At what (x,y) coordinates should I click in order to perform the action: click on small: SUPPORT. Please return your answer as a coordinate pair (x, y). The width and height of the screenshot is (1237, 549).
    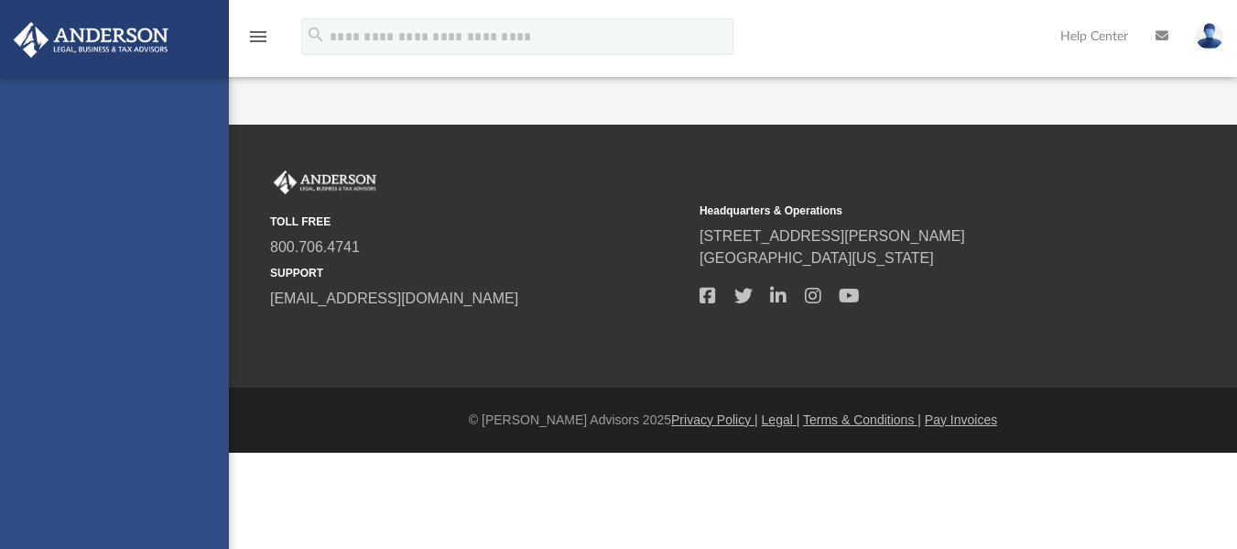
    Looking at the image, I should click on (478, 273).